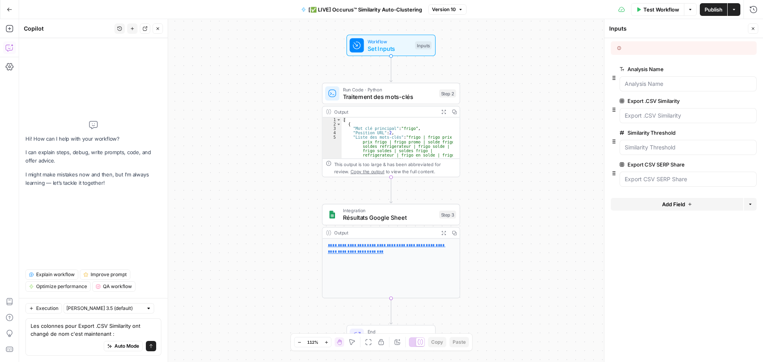 The image size is (763, 362). Describe the element at coordinates (58, 287) in the screenshot. I see `button: Optimize performance` at that location.